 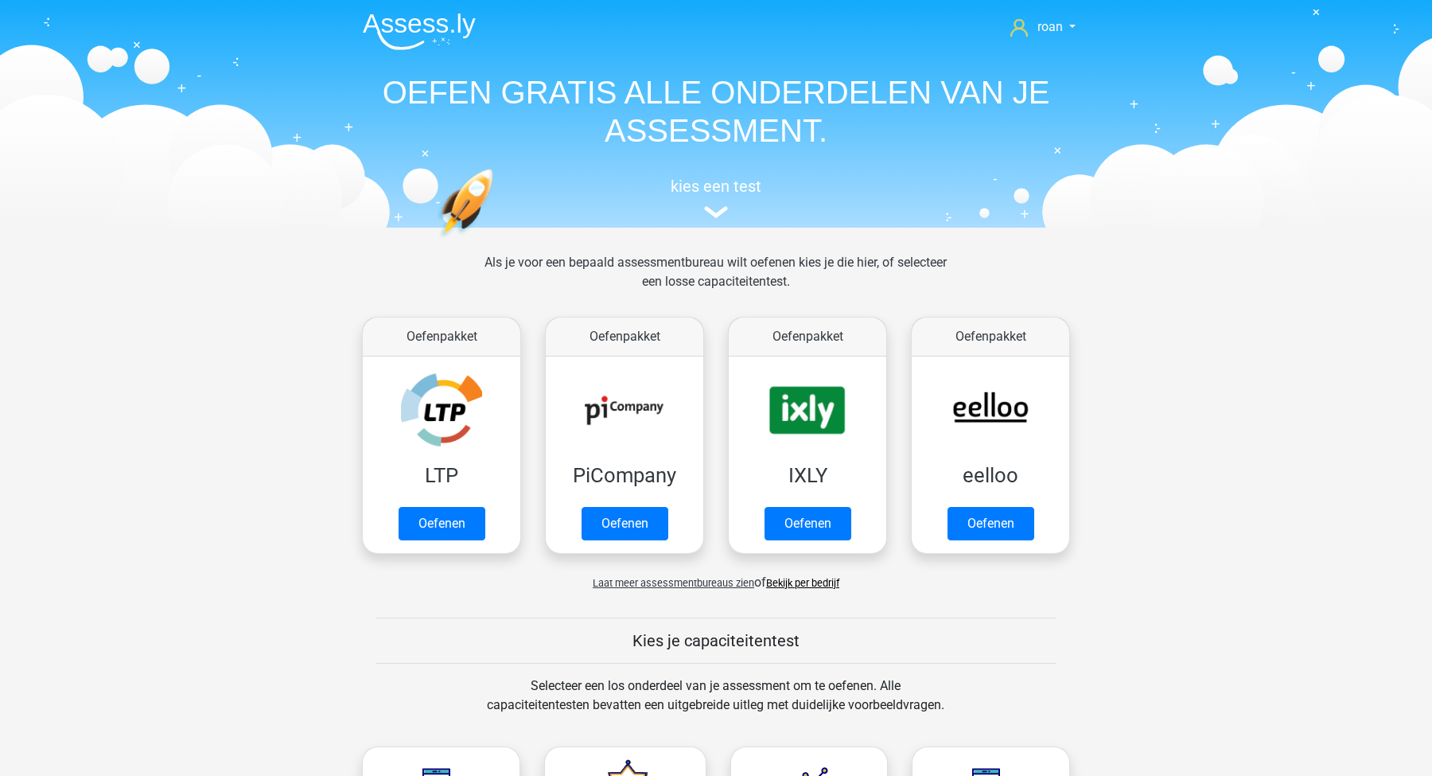 What do you see at coordinates (716, 640) in the screenshot?
I see `h5: Kies je capaciteitentest` at bounding box center [716, 640].